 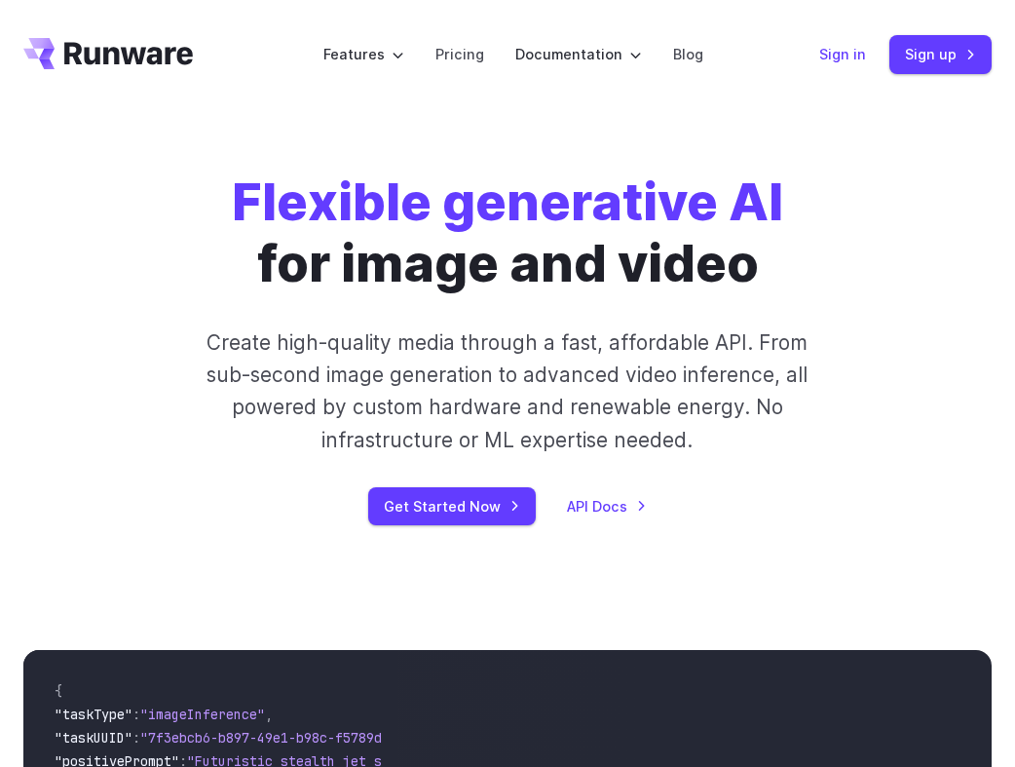 I want to click on a: Sign in, so click(x=843, y=54).